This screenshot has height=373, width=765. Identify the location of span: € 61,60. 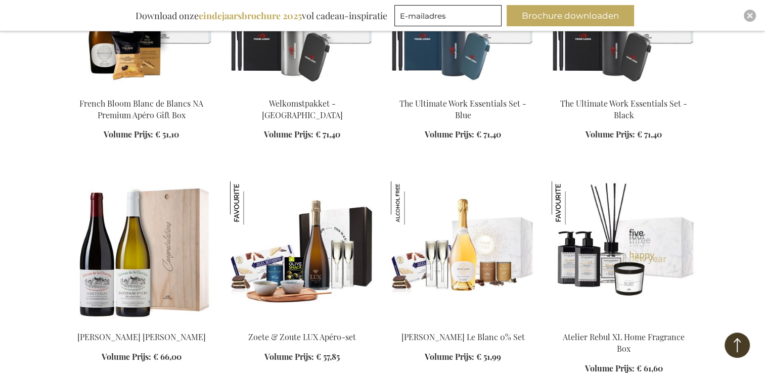
(650, 368).